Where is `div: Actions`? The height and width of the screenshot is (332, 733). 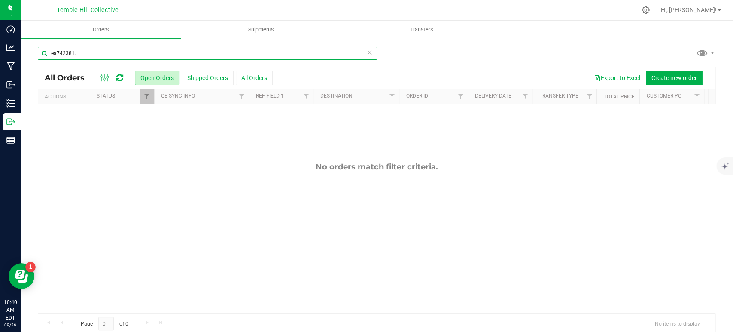
div: Actions is located at coordinates (65, 97).